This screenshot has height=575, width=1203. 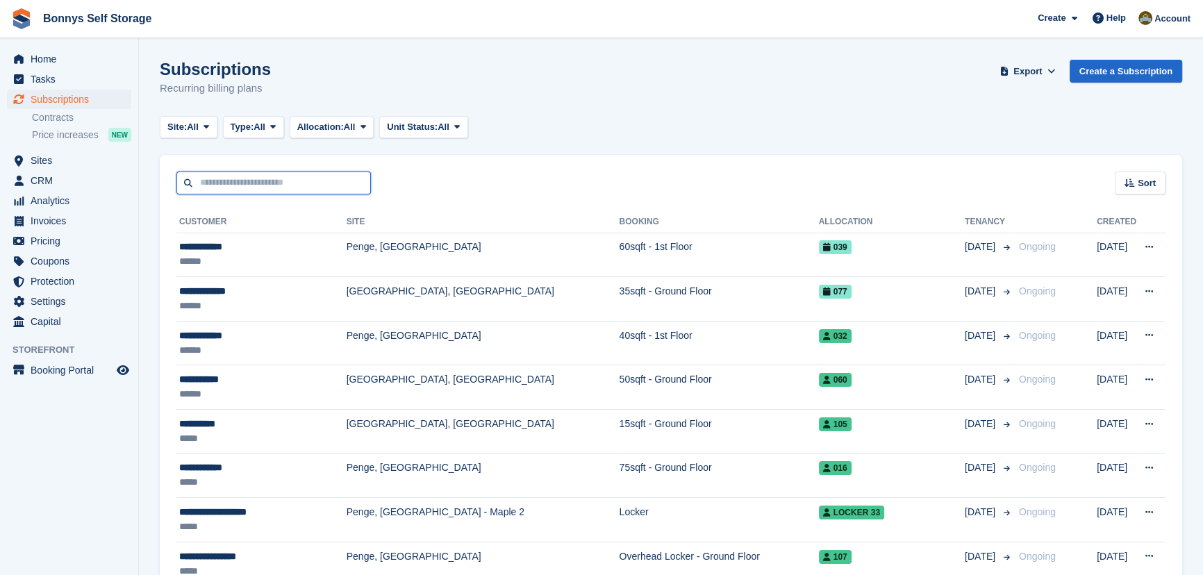 What do you see at coordinates (72, 321) in the screenshot?
I see `span: Capital` at bounding box center [72, 321].